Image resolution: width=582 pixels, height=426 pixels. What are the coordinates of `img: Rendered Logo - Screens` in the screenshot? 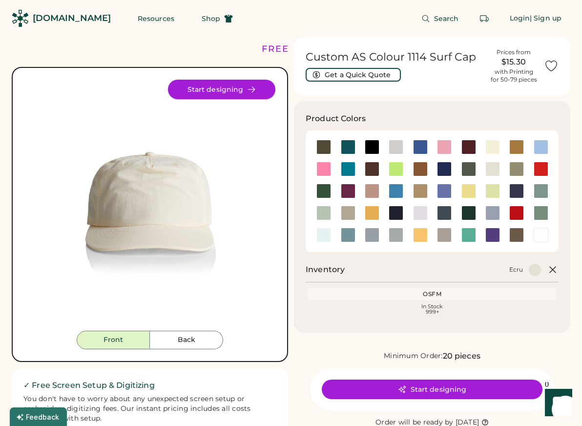 It's located at (20, 18).